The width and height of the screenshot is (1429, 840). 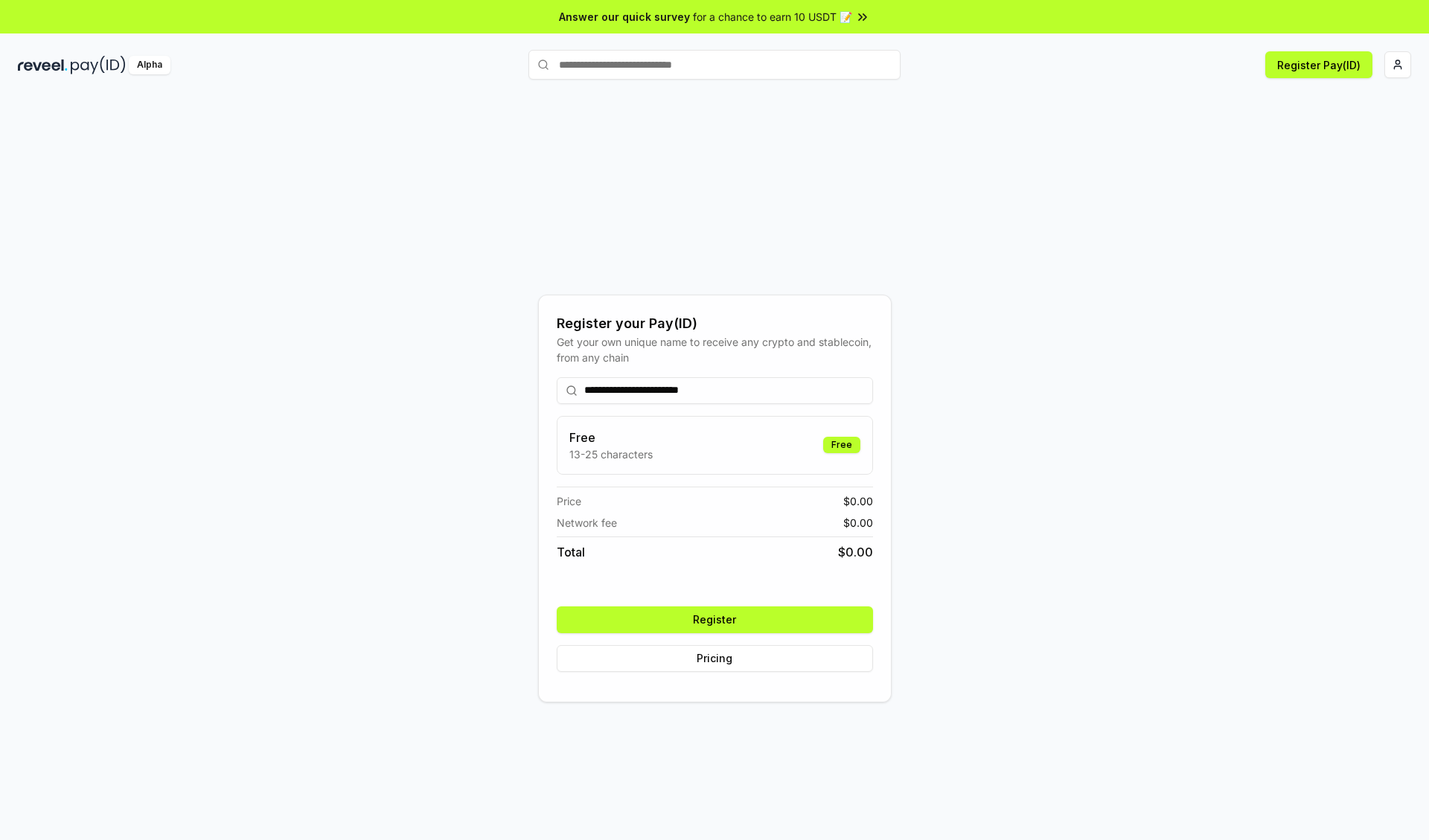 What do you see at coordinates (586, 523) in the screenshot?
I see `span: Network fee` at bounding box center [586, 523].